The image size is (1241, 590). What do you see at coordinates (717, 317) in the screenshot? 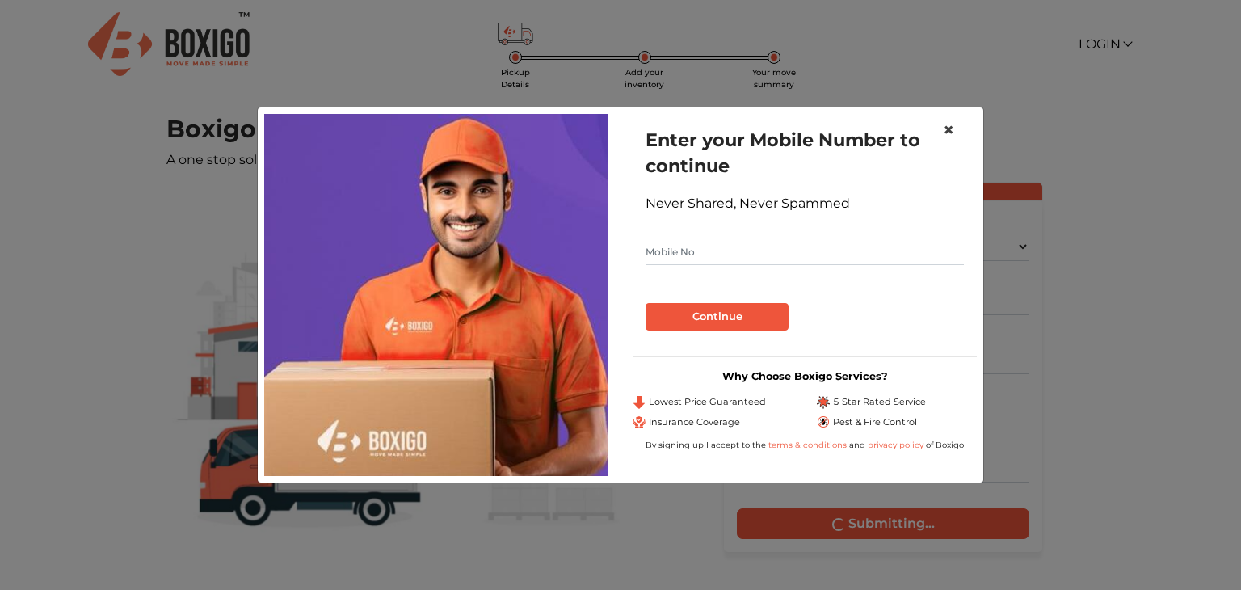
I see `button: Continue` at bounding box center [717, 317].